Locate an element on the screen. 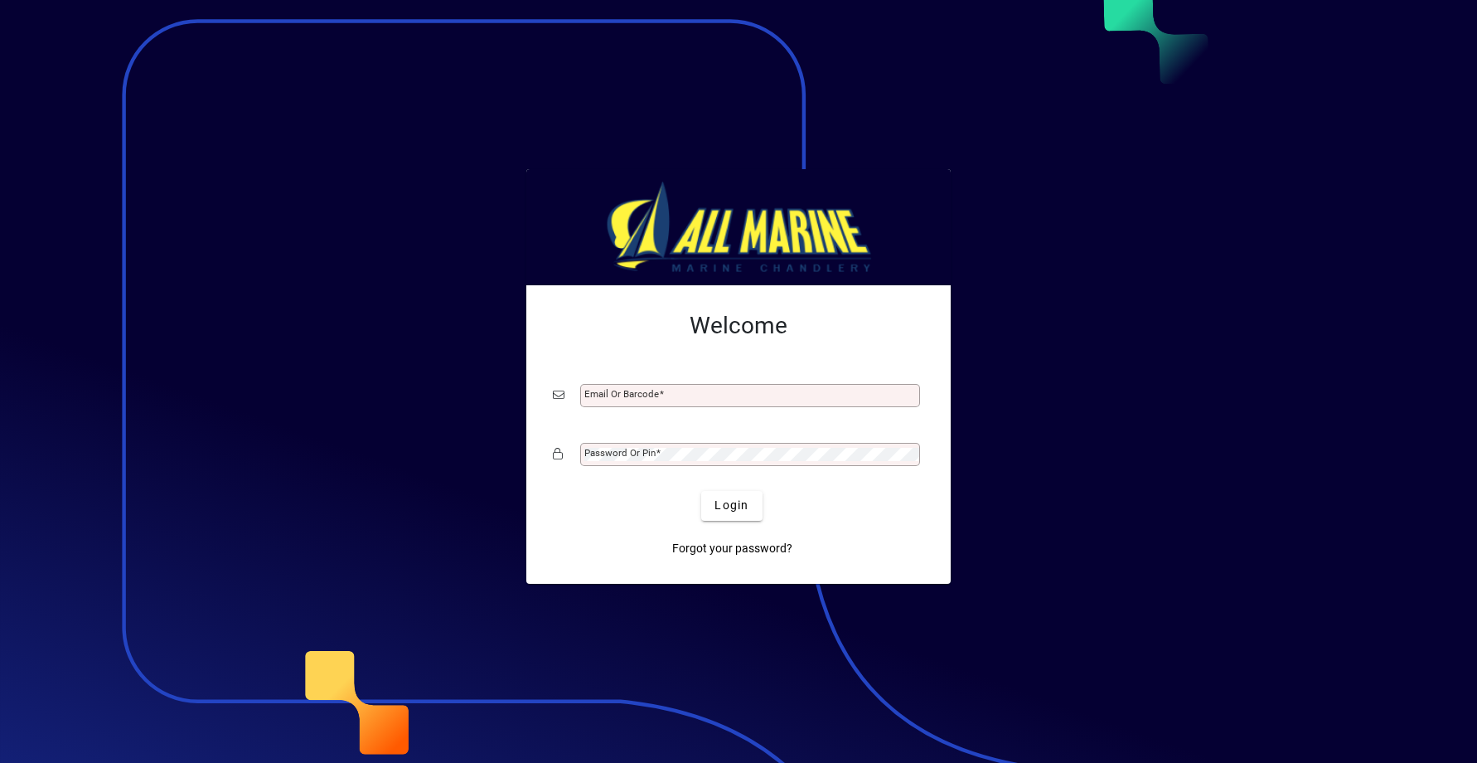  mat-label: Password or Pin is located at coordinates (620, 453).